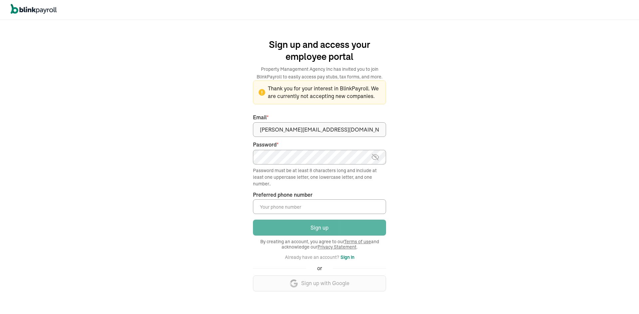 This screenshot has height=314, width=639. What do you see at coordinates (319, 51) in the screenshot?
I see `h1: Sign up and access your employee portal` at bounding box center [319, 51].